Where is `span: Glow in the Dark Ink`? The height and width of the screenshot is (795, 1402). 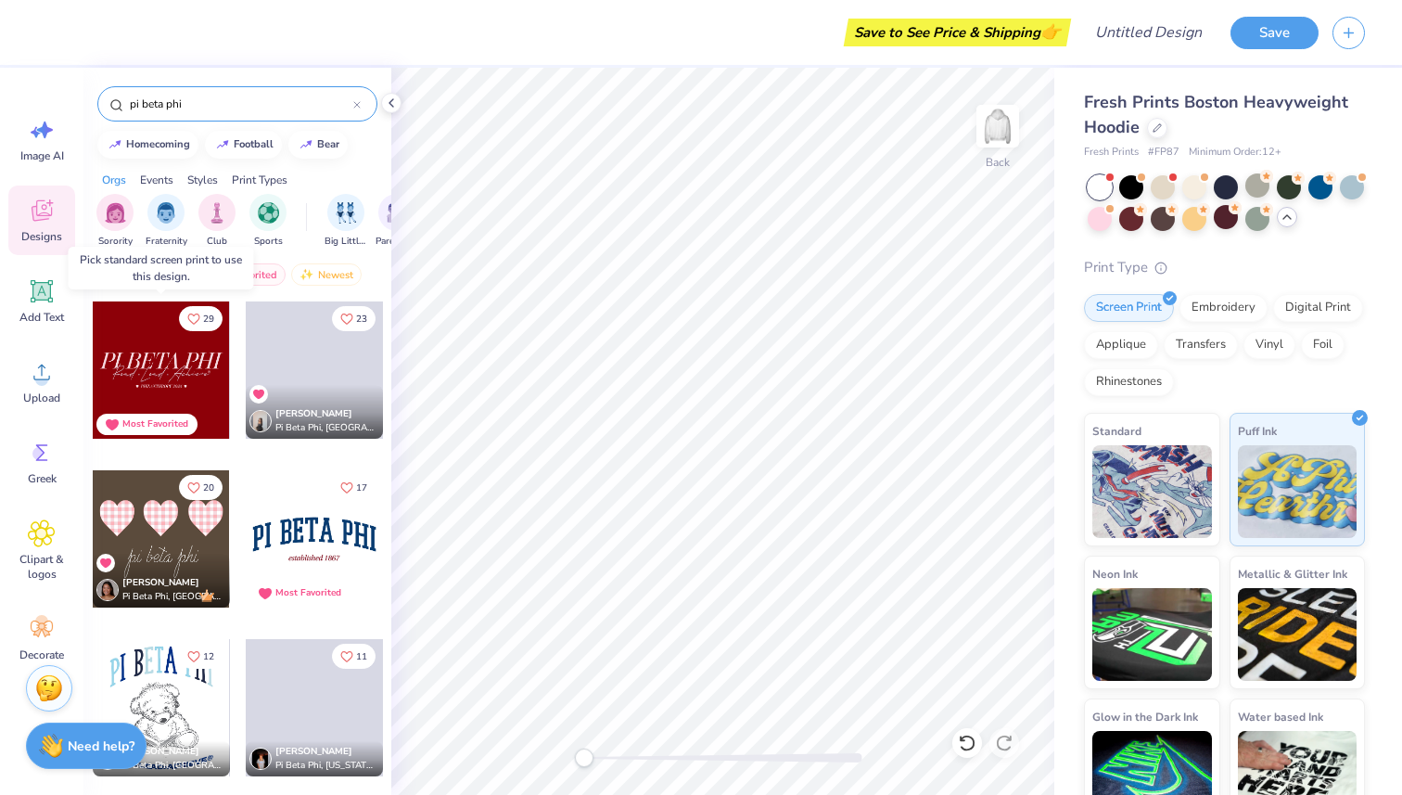 span: Glow in the Dark Ink is located at coordinates (1146, 716).